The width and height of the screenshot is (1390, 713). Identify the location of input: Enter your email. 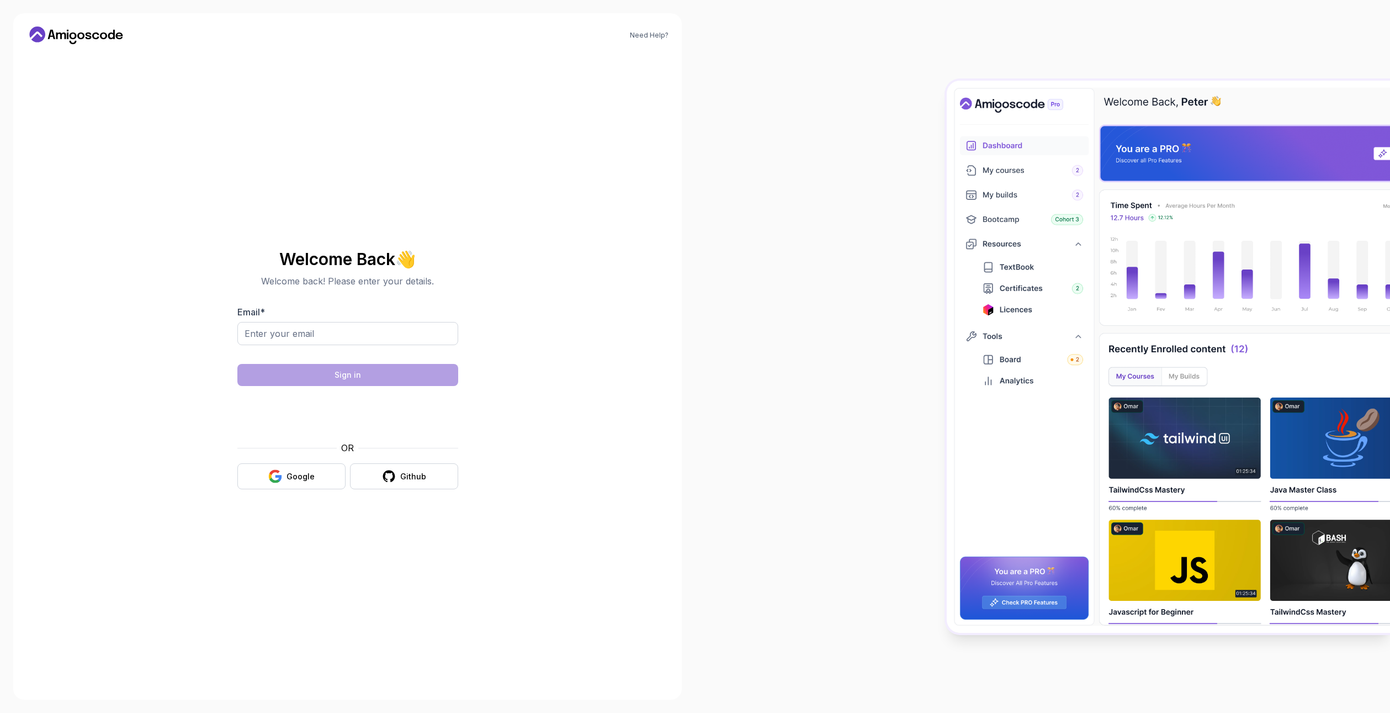
(348, 334).